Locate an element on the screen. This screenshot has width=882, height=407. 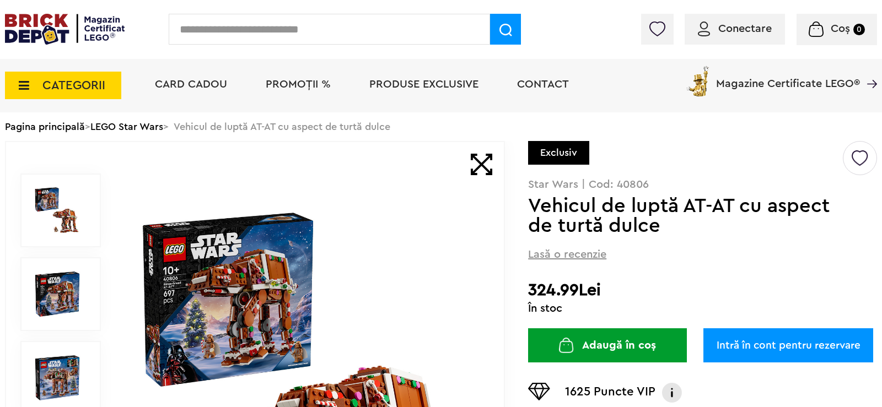
a: Intră în cont pentru rezervare is located at coordinates (788, 346).